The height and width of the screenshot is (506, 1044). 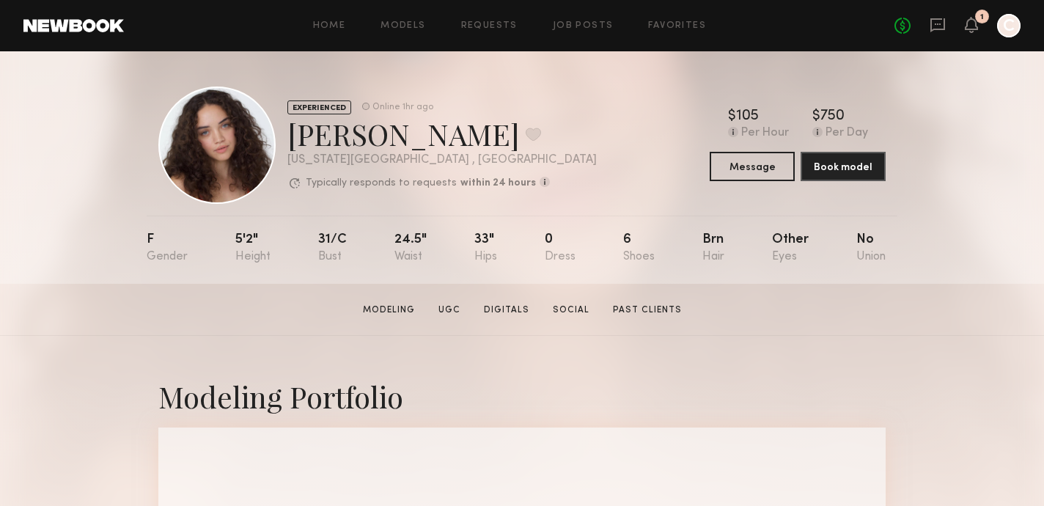 What do you see at coordinates (847, 133) in the screenshot?
I see `div: Per Day` at bounding box center [847, 133].